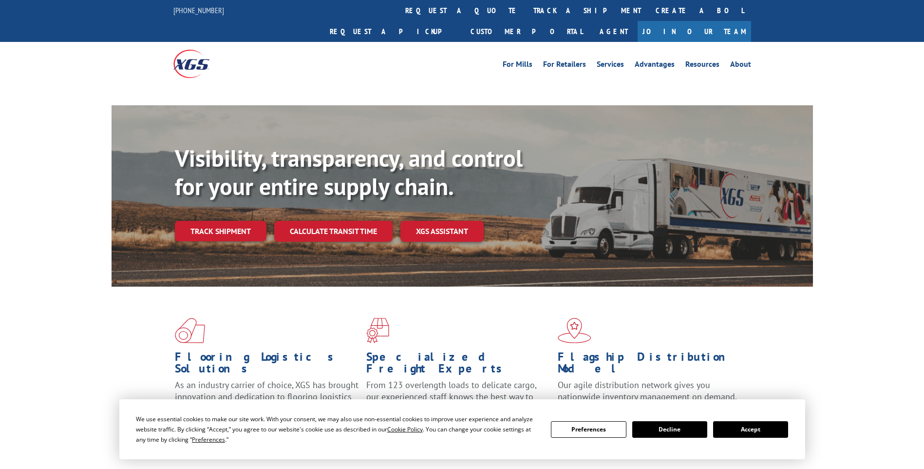 This screenshot has width=924, height=469. What do you see at coordinates (405, 429) in the screenshot?
I see `span: Cookie Policy` at bounding box center [405, 429].